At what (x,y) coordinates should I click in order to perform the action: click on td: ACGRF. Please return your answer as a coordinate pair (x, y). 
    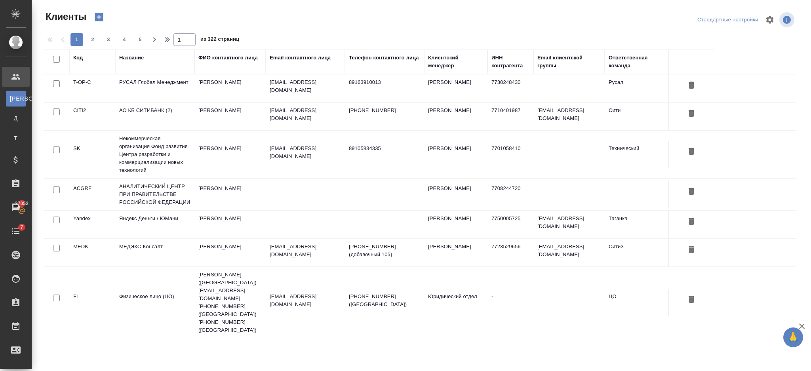
    Looking at the image, I should click on (92, 194).